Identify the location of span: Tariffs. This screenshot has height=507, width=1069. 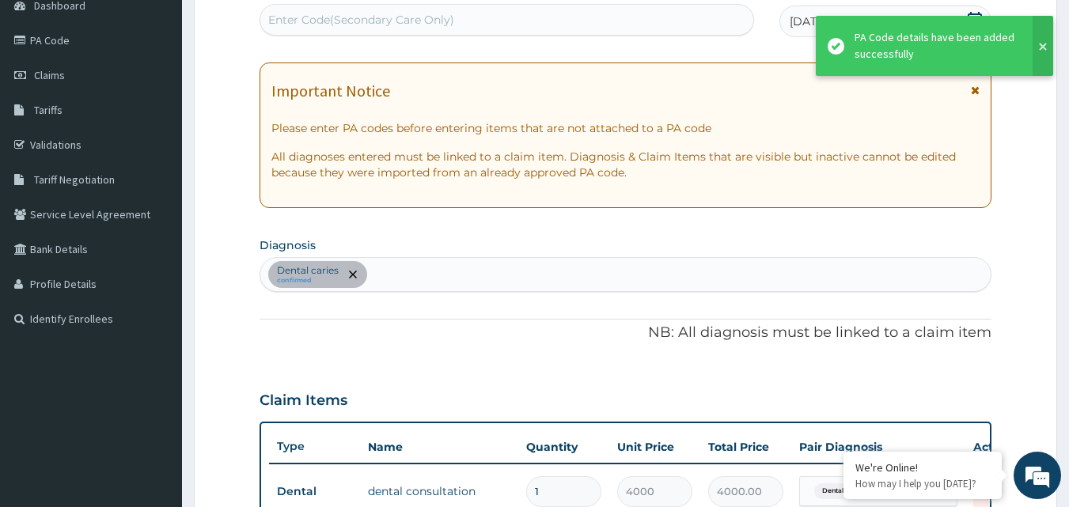
(48, 110).